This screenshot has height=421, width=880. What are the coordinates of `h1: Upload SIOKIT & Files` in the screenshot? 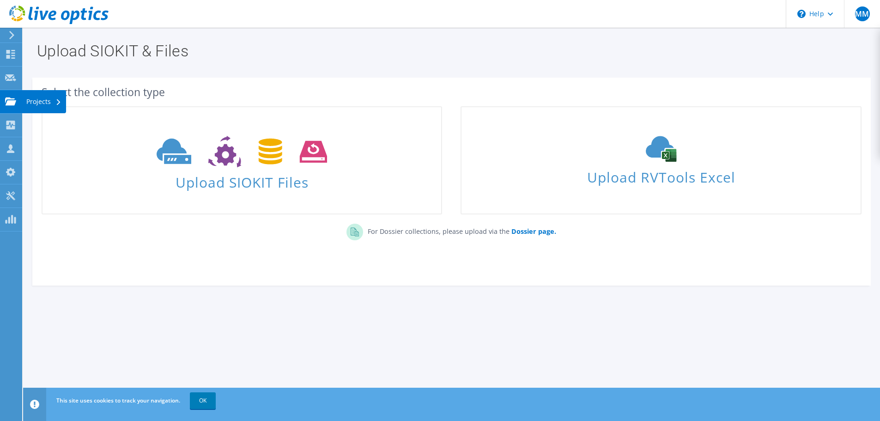 It's located at (449, 51).